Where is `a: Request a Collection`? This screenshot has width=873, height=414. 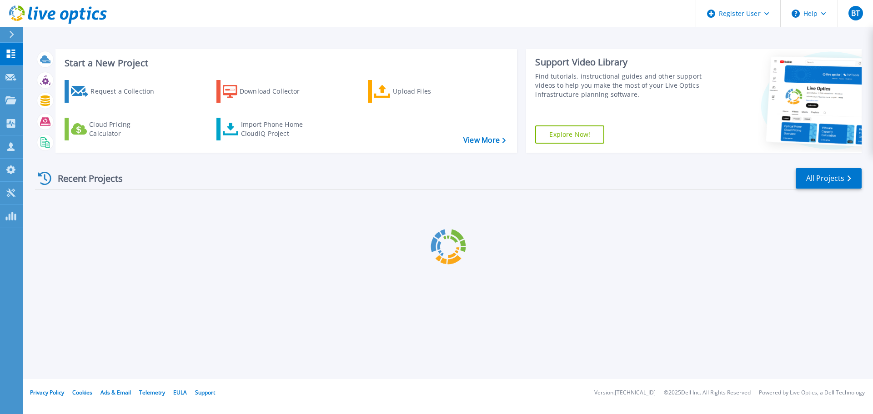 a: Request a Collection is located at coordinates (115, 91).